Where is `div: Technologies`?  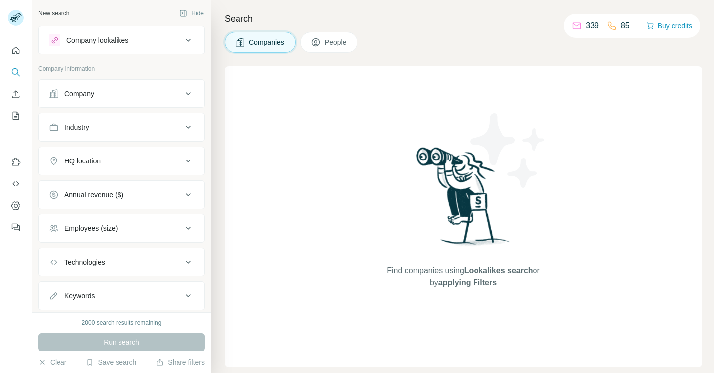
div: Technologies is located at coordinates (85, 262).